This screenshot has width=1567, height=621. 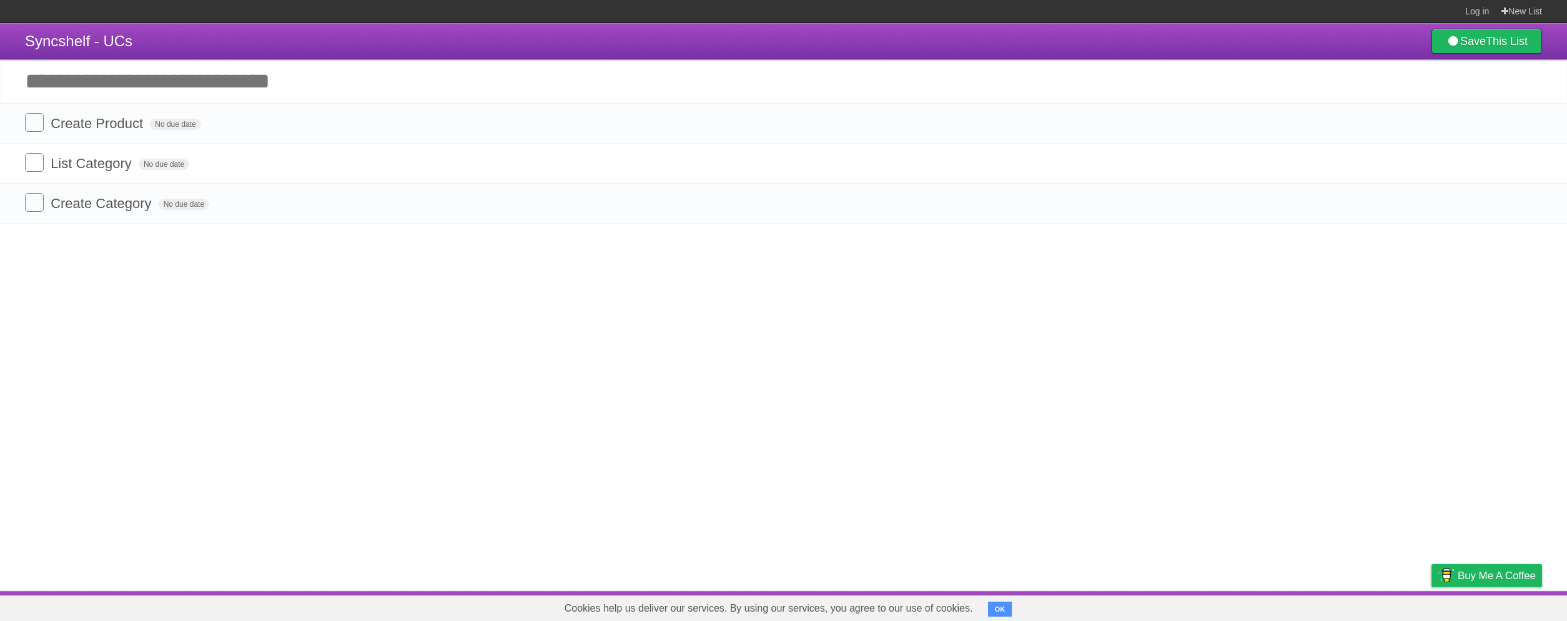 What do you see at coordinates (1446, 575) in the screenshot?
I see `img: Buy me a coffee` at bounding box center [1446, 575].